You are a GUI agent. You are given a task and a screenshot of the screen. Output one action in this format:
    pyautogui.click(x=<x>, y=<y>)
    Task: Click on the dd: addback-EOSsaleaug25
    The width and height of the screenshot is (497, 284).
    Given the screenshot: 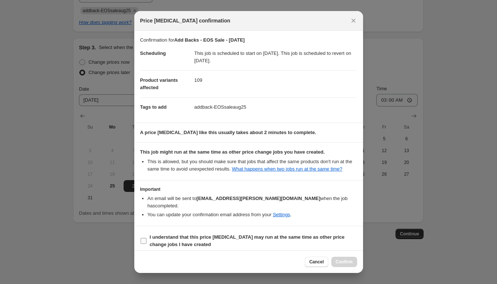 What is the action you would take?
    pyautogui.click(x=276, y=107)
    